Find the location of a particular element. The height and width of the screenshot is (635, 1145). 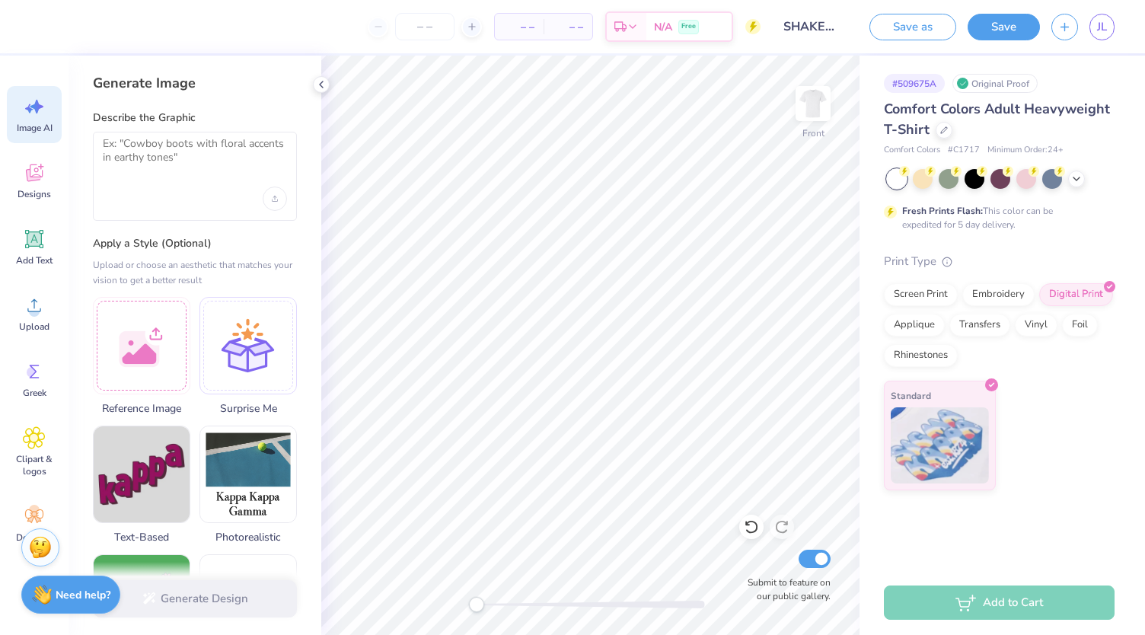

span: N/A is located at coordinates (663, 27).